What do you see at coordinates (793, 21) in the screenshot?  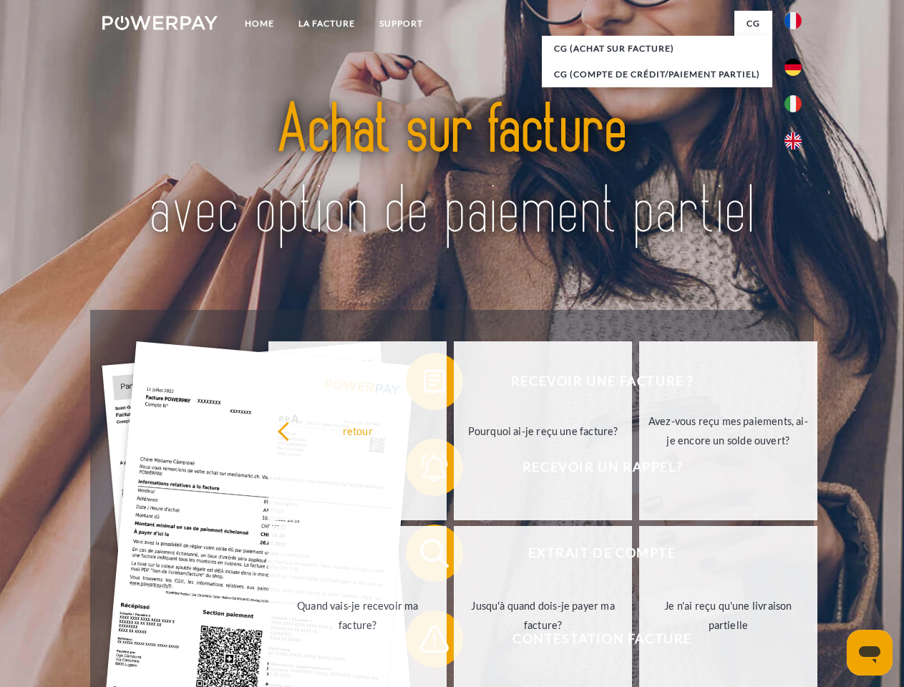 I see `img: fr` at bounding box center [793, 21].